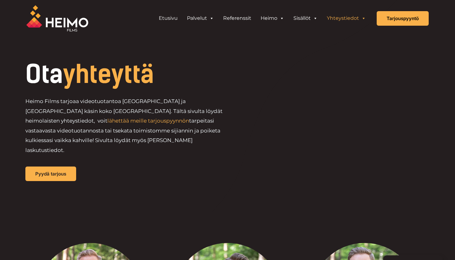 The width and height of the screenshot is (455, 260). What do you see at coordinates (51, 174) in the screenshot?
I see `span: Pyydä tarjous` at bounding box center [51, 174].